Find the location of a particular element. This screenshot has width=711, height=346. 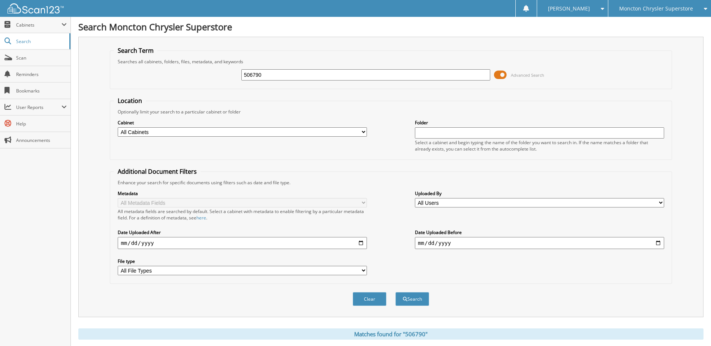

span: Reminders is located at coordinates (41, 74).